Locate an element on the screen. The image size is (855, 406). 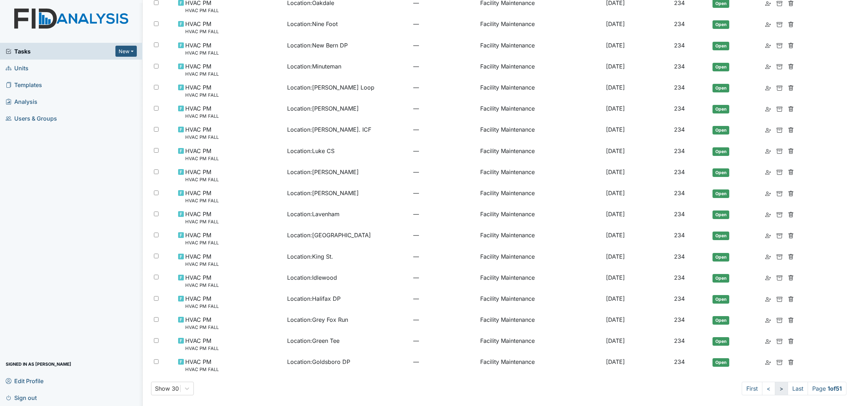
strong: 1 of 51 is located at coordinates (835, 388).